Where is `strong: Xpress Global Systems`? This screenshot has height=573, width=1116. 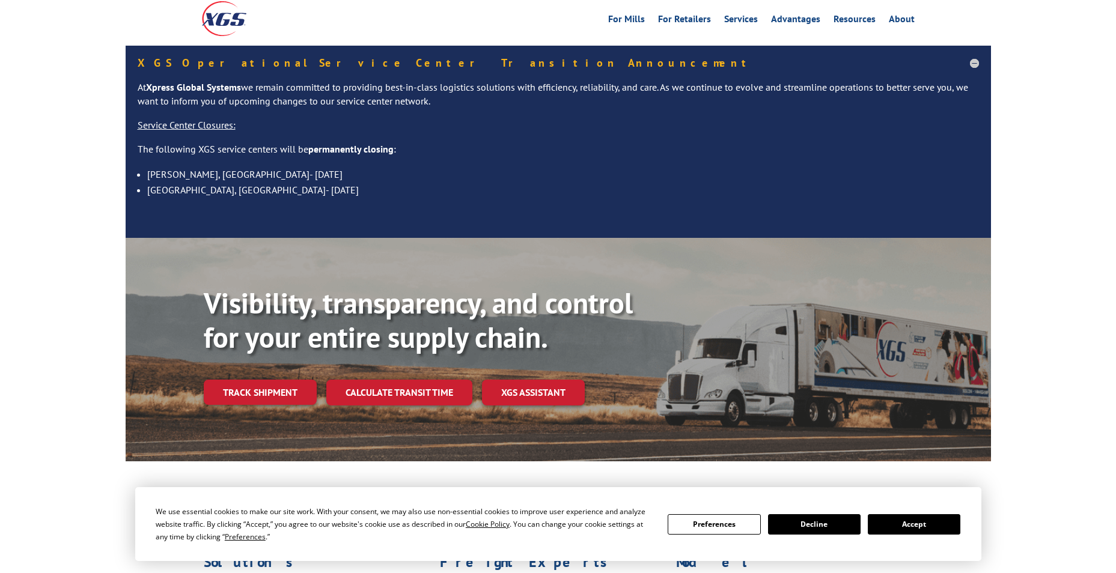
strong: Xpress Global Systems is located at coordinates (194, 87).